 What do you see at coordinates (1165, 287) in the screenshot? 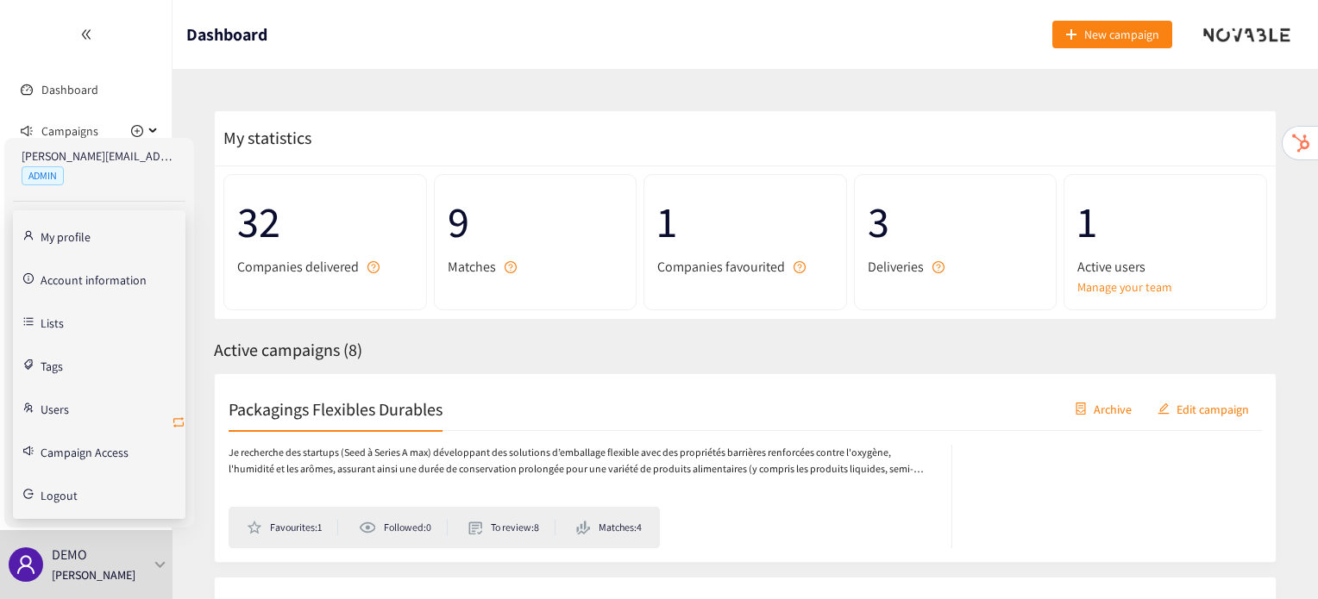
I see `a: Manage your team` at bounding box center [1165, 287].